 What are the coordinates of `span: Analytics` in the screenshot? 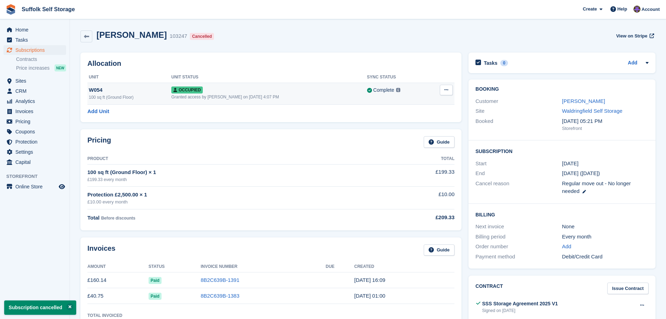 It's located at (36, 101).